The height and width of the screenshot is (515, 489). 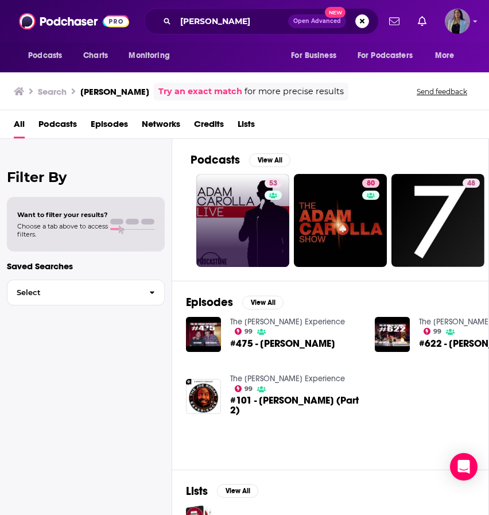 I want to click on img: #622 - Adam Carolla, so click(x=392, y=334).